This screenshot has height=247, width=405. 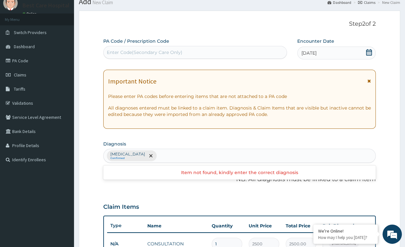 What do you see at coordinates (345, 237) in the screenshot?
I see `p: How may I help you today?` at bounding box center [345, 237].